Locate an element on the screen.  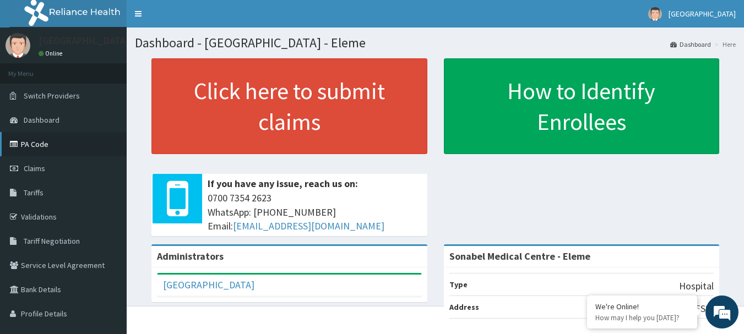
b: Address is located at coordinates (464, 307).